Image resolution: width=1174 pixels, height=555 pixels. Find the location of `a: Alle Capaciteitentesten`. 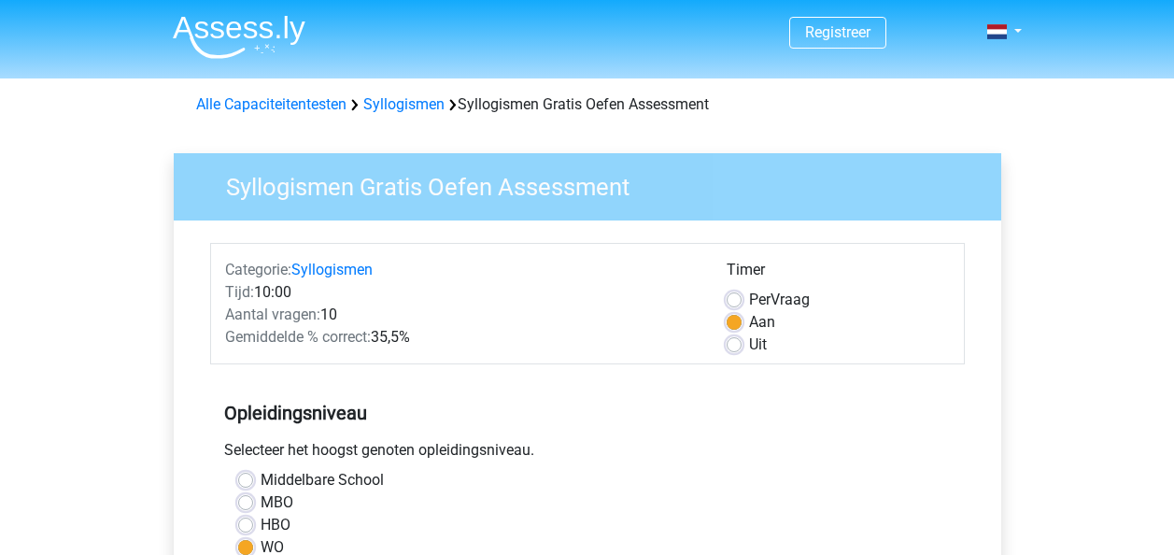

a: Alle Capaciteitentesten is located at coordinates (271, 104).